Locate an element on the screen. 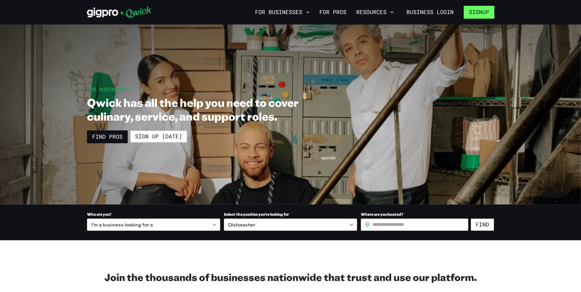 The image size is (581, 292). div: Dishwasher is located at coordinates (291, 225).